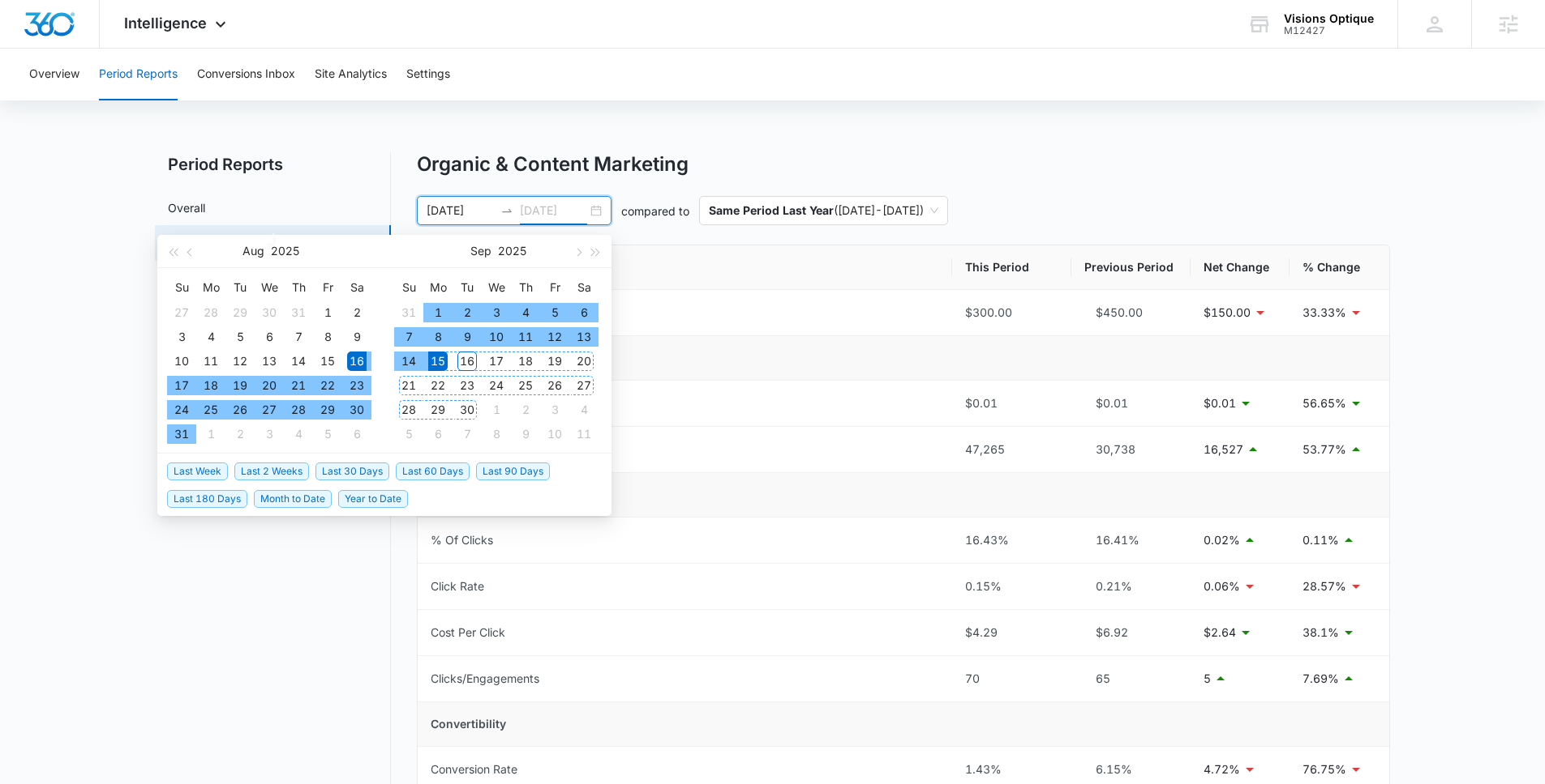 Image resolution: width=1545 pixels, height=784 pixels. I want to click on td: 2025-10-09, so click(526, 434).